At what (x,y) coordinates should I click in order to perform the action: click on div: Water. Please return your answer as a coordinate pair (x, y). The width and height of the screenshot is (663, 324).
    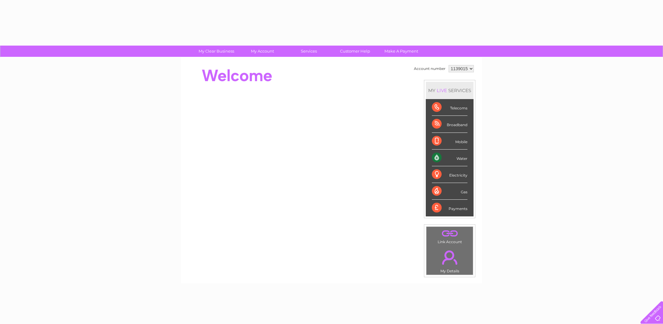
    Looking at the image, I should click on (450, 158).